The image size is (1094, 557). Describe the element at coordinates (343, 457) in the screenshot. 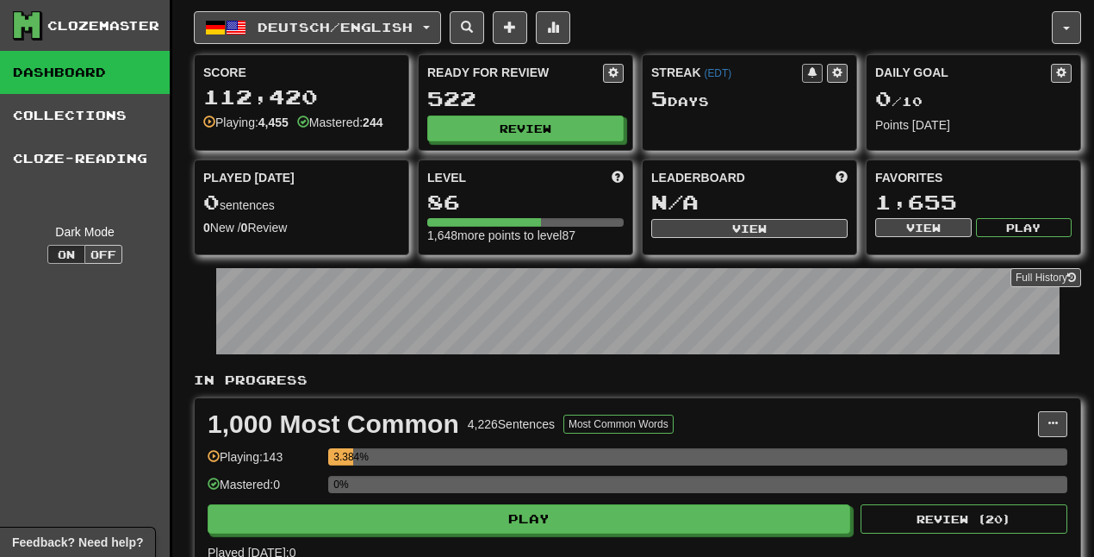

I see `div: 3.384%` at that location.